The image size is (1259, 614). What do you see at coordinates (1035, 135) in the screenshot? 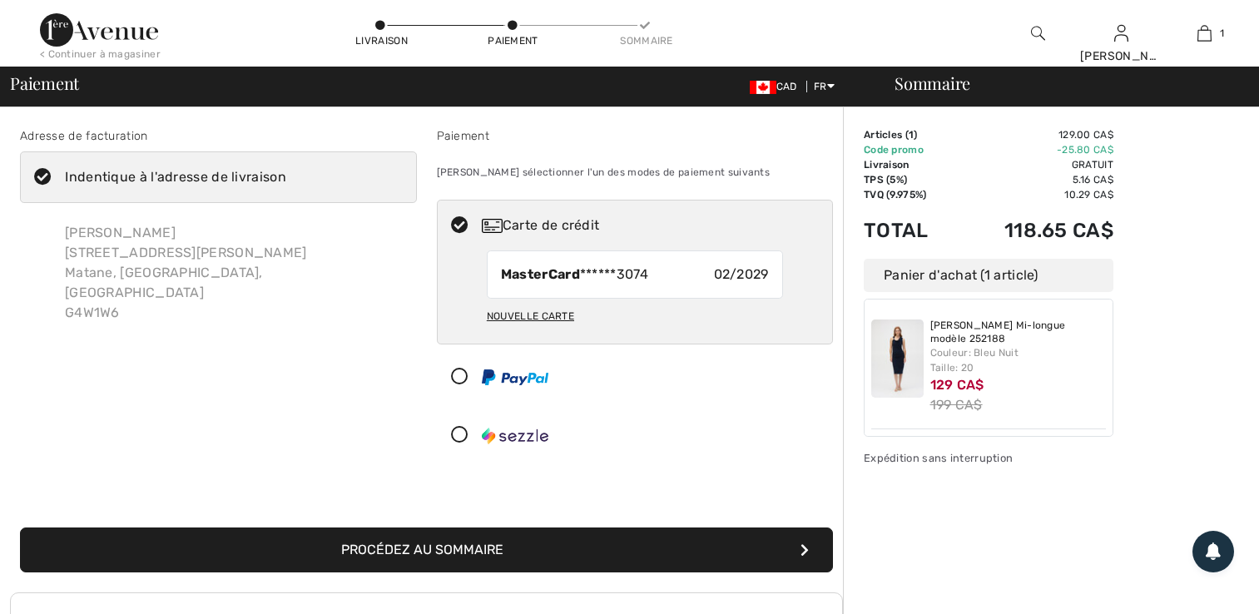
I see `td: 129.00 CA$` at bounding box center [1035, 135].